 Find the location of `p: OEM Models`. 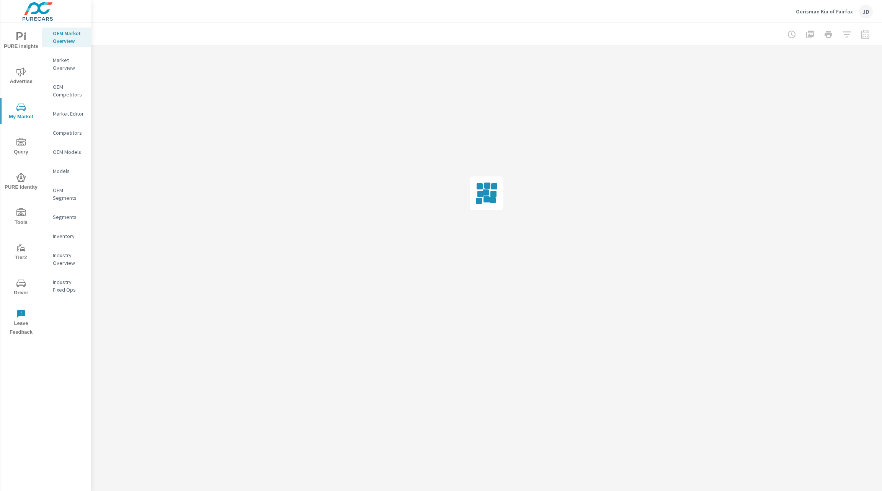

p: OEM Models is located at coordinates (69, 152).